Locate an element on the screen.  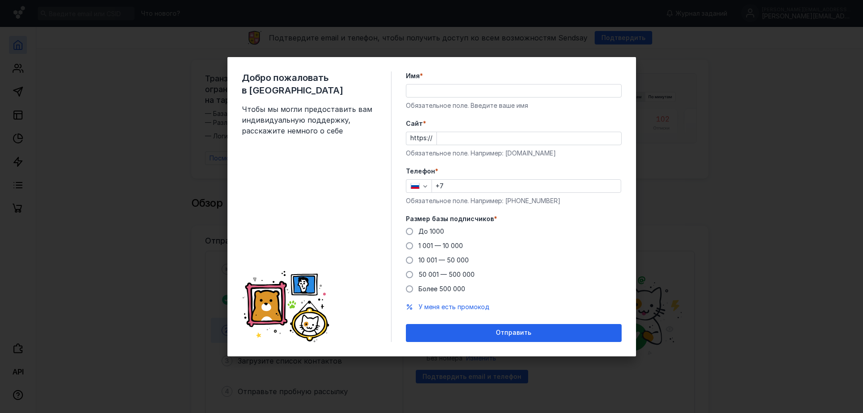
span: 50 001 — 500 000 is located at coordinates (446, 274).